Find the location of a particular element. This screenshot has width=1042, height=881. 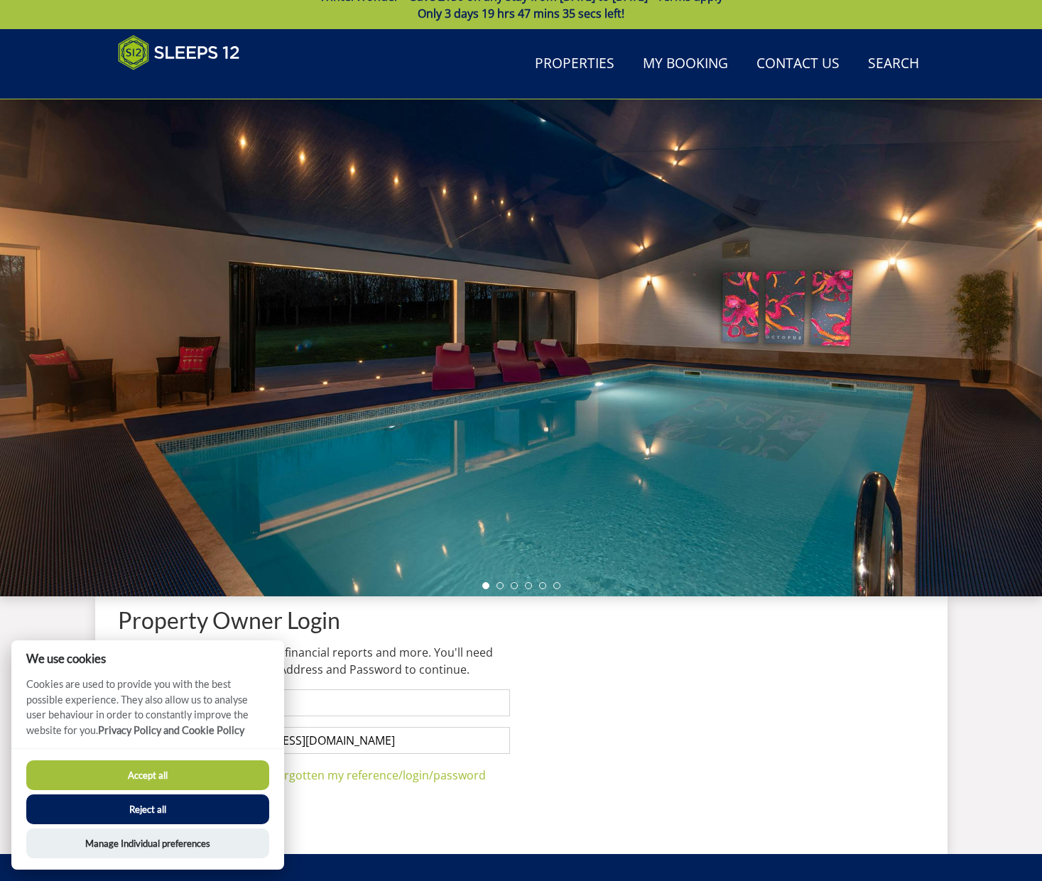

h2: We use cookies is located at coordinates (148, 658).